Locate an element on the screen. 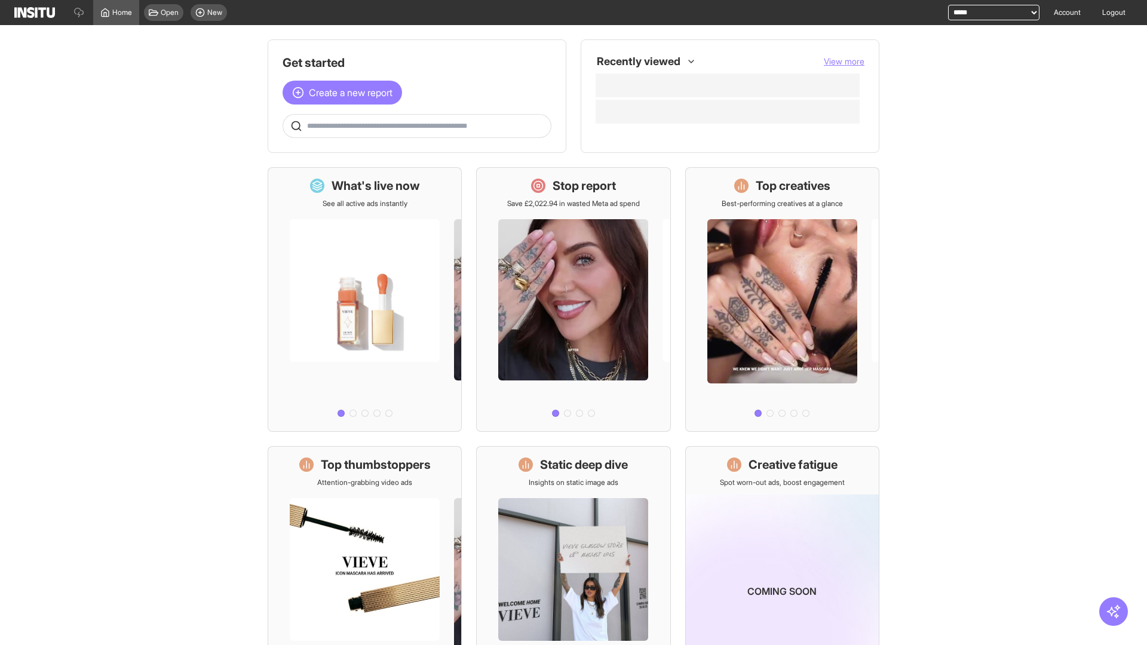 Image resolution: width=1147 pixels, height=645 pixels. h1: Top creatives is located at coordinates (793, 186).